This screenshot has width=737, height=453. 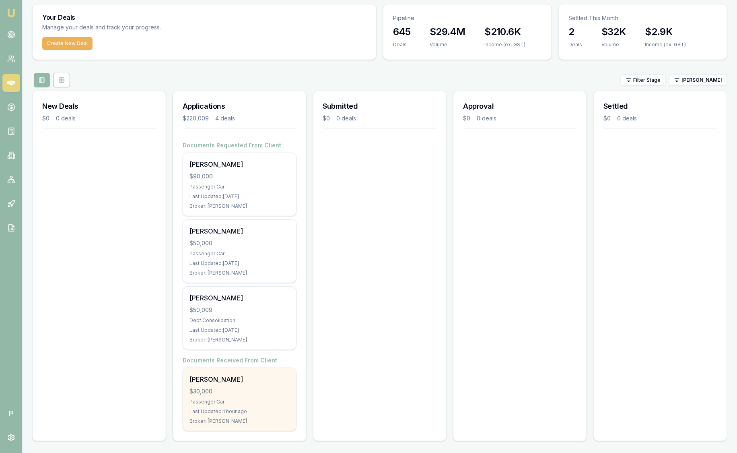 I want to click on h3: $2.9K, so click(x=666, y=32).